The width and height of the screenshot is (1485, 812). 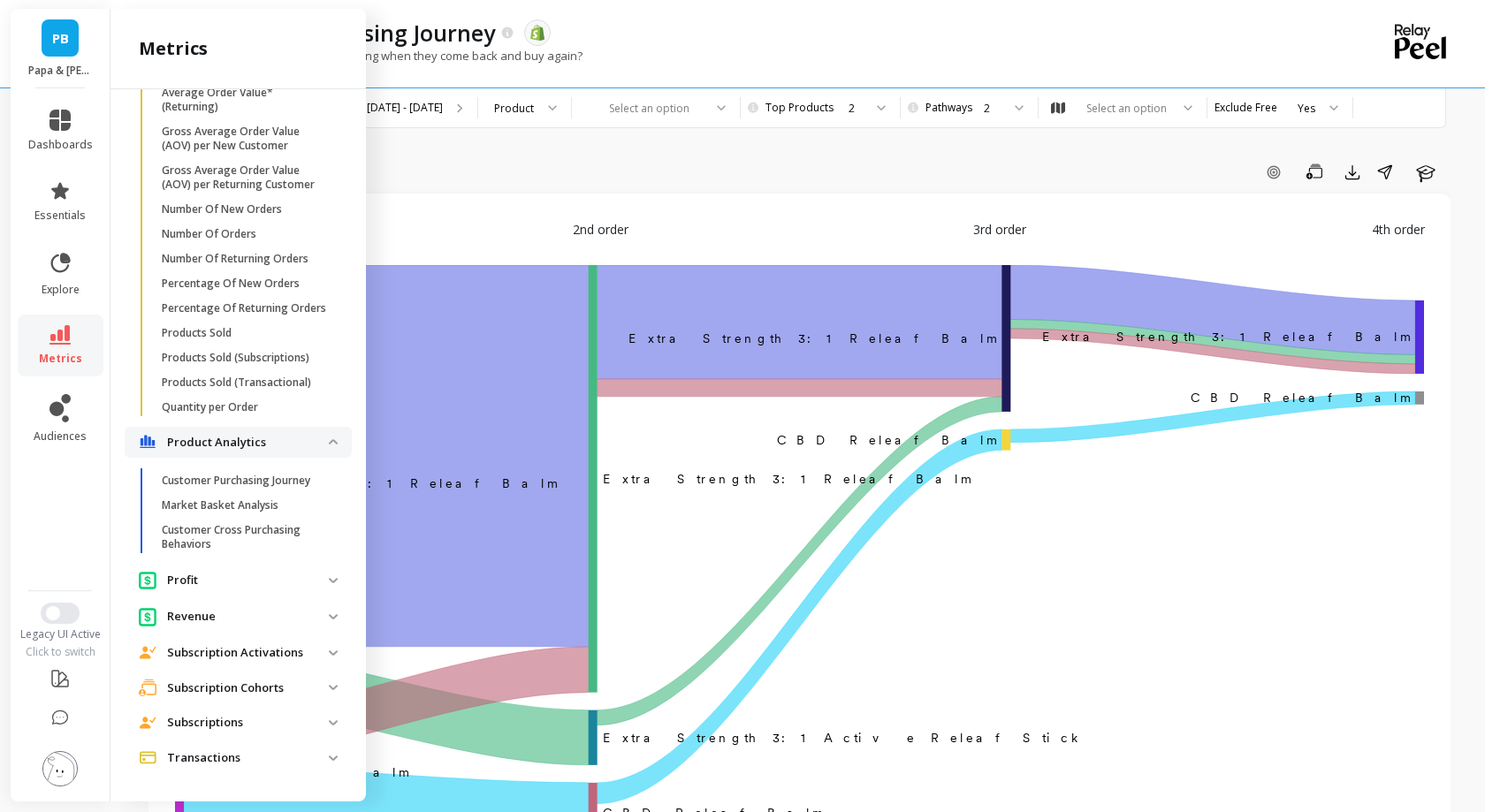 What do you see at coordinates (1301, 398) in the screenshot?
I see `text: CBD Releaf Balm` at bounding box center [1301, 398].